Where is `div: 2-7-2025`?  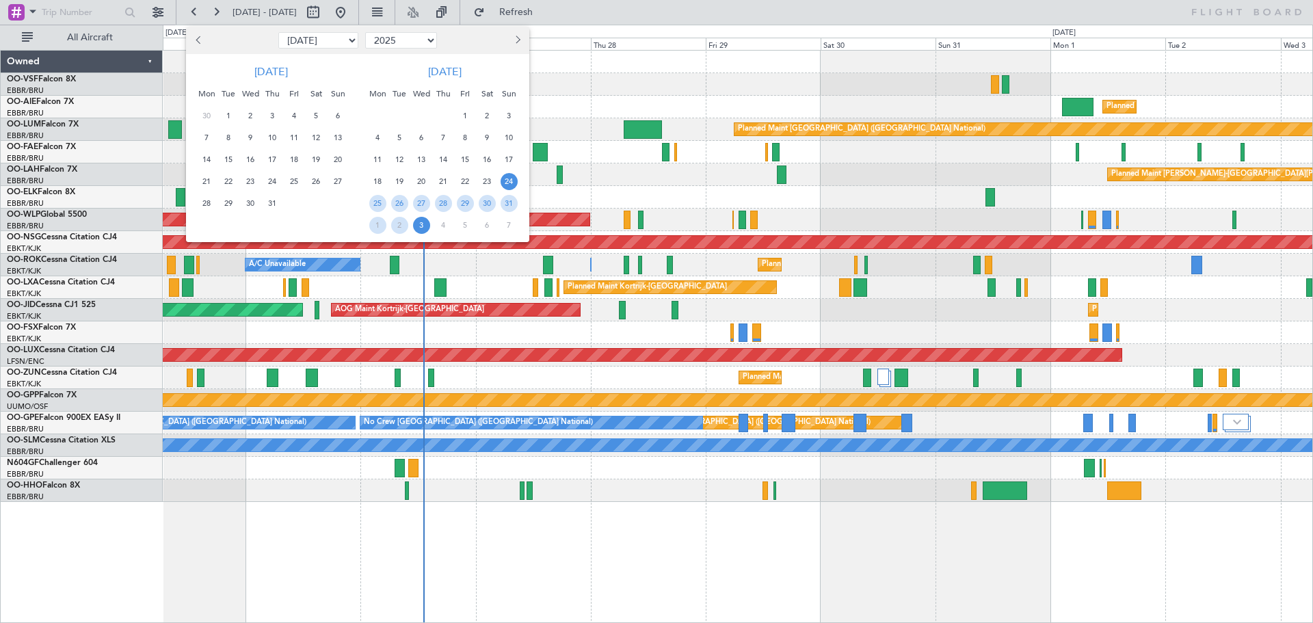 div: 2-7-2025 is located at coordinates (250, 116).